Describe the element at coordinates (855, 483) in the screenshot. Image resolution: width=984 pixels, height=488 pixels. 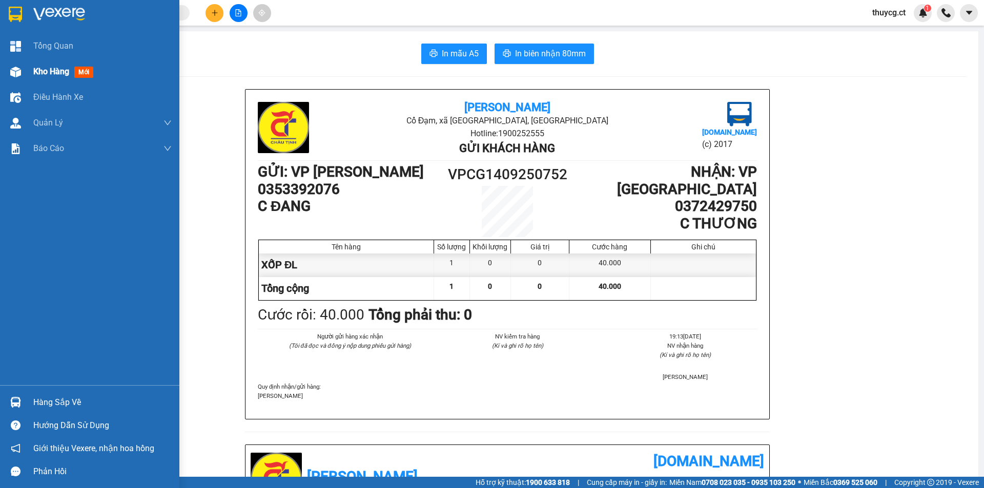
I see `strong: 0369 525 060` at that location.